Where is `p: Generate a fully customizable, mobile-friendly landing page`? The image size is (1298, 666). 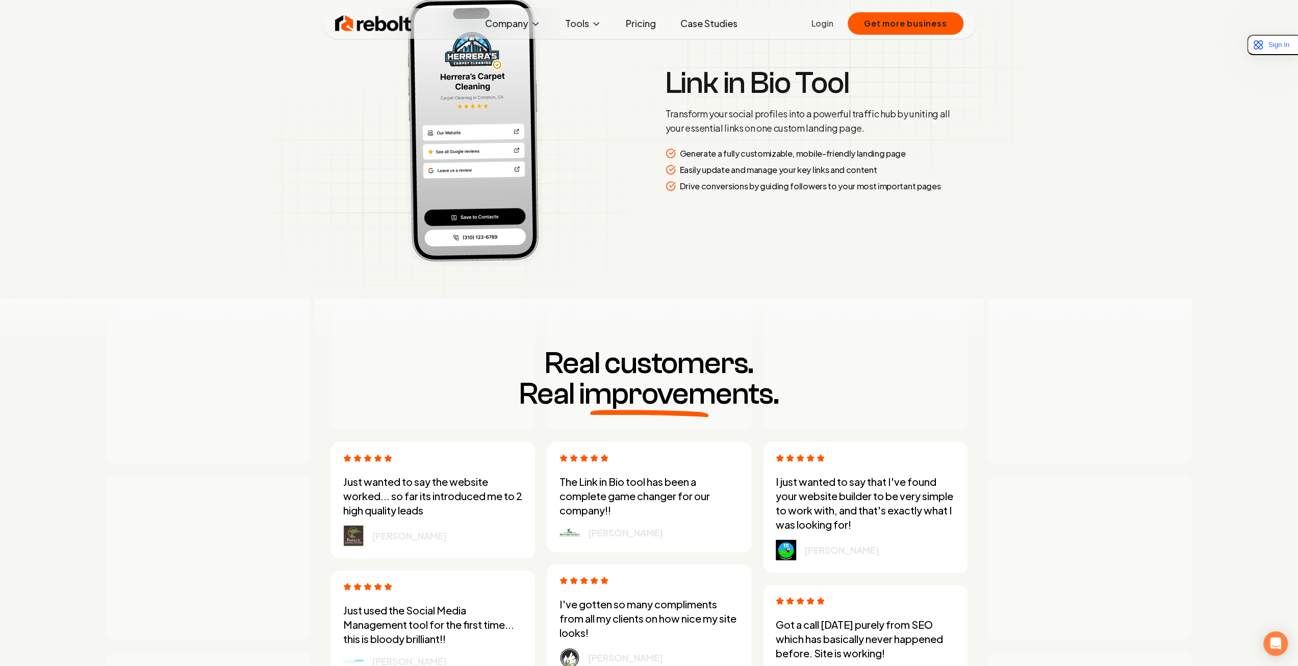 p: Generate a fully customizable, mobile-friendly landing page is located at coordinates (793, 154).